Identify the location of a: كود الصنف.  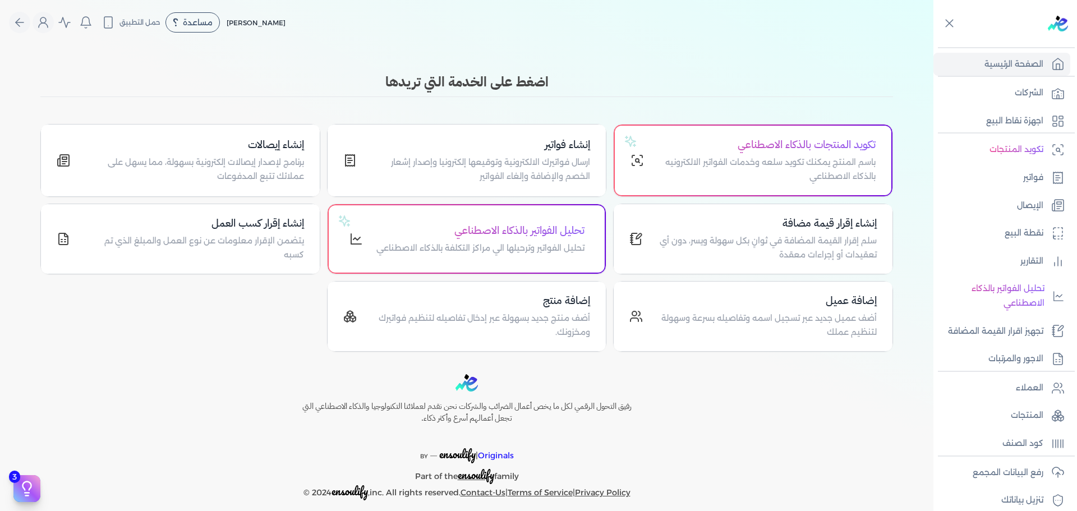
(1002, 444).